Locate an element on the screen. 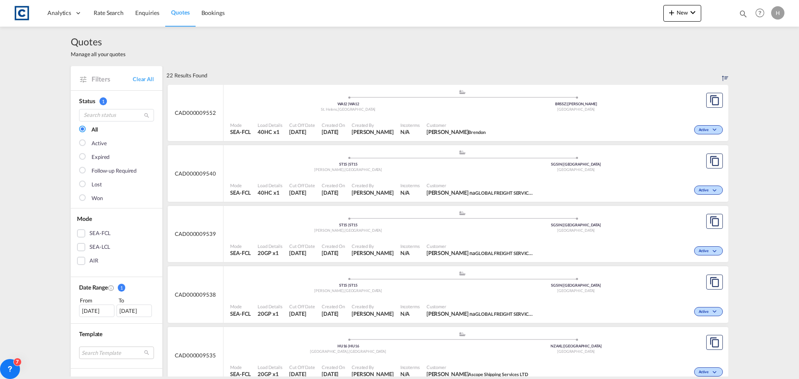  md-checkbox: SEA-LCL is located at coordinates (117, 247).